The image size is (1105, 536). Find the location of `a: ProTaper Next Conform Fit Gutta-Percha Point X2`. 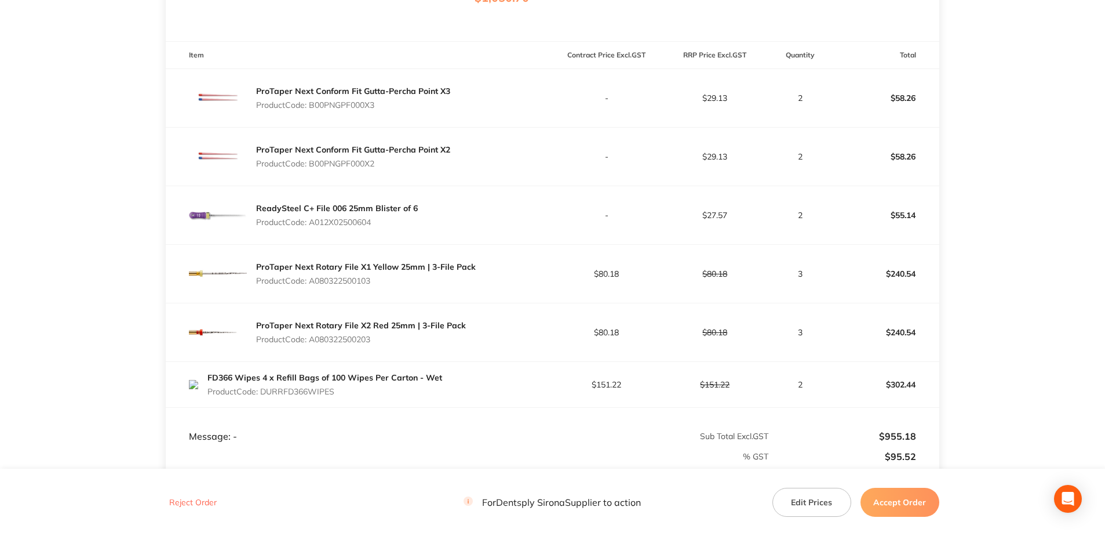

a: ProTaper Next Conform Fit Gutta-Percha Point X2 is located at coordinates (353, 150).